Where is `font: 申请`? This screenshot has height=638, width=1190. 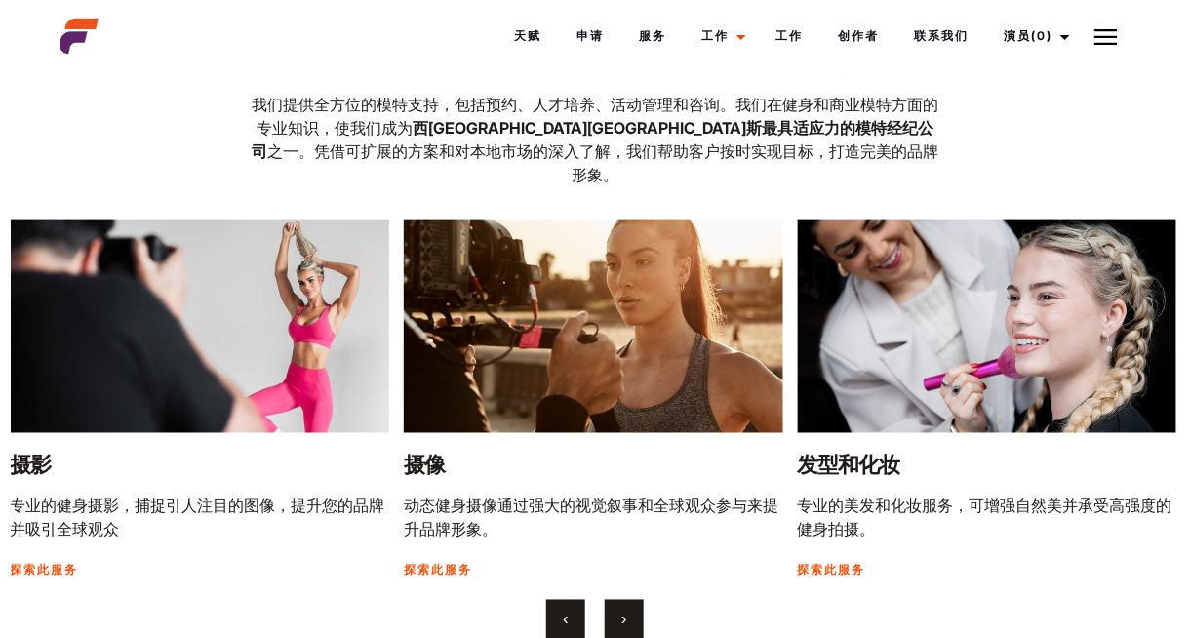
font: 申请 is located at coordinates (590, 35).